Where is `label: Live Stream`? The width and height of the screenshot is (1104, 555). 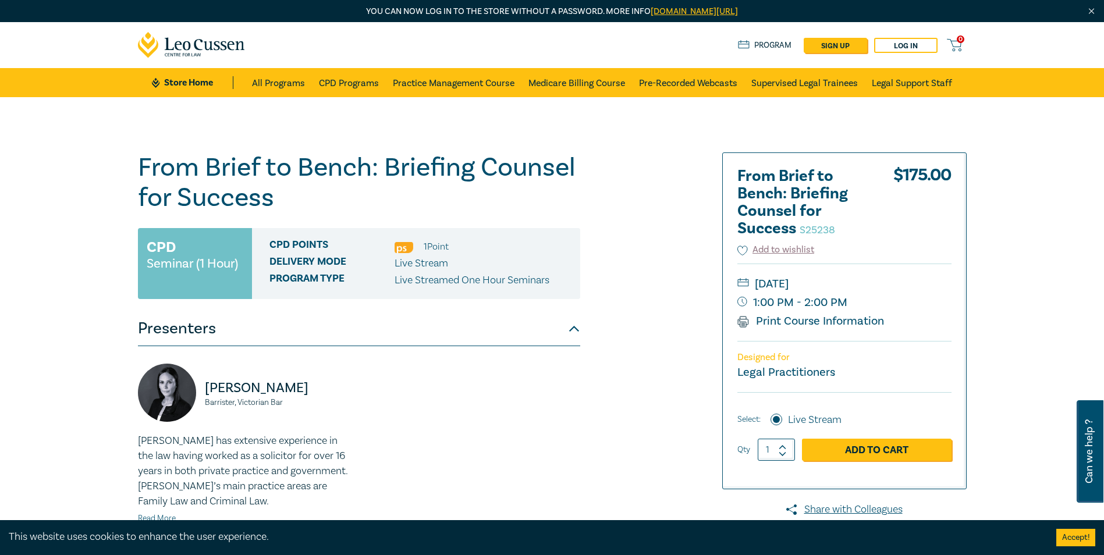
label: Live Stream is located at coordinates (815, 420).